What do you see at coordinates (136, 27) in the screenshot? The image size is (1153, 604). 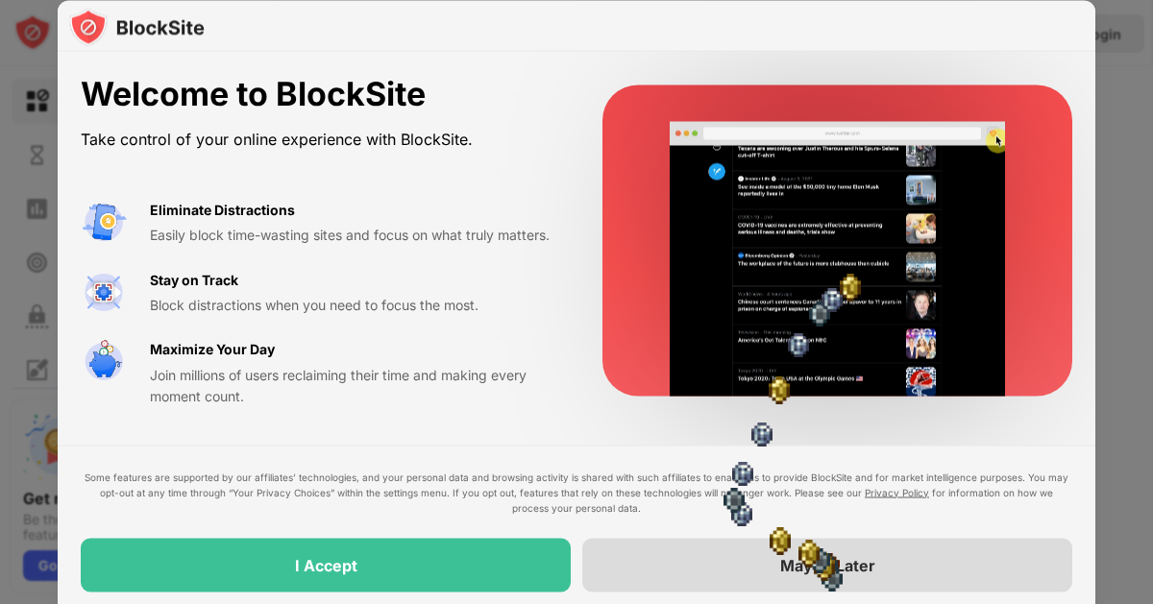 I see `img: logo-blocksite.svg` at bounding box center [136, 27].